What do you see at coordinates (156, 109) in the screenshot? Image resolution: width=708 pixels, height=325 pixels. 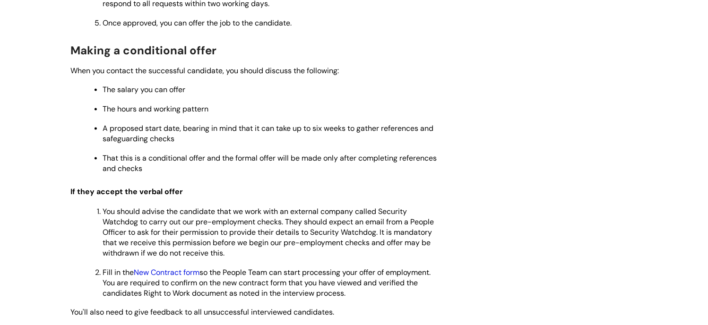 I see `span: The hours and working pattern` at bounding box center [156, 109].